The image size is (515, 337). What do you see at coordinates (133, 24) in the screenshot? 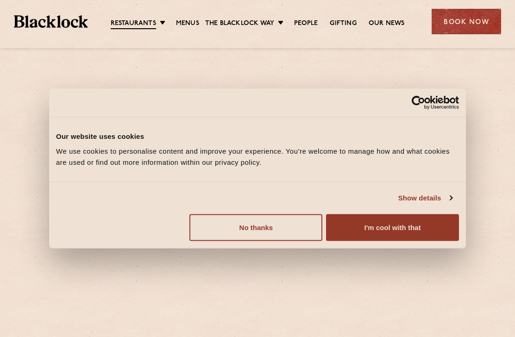
I see `a: Restaurants` at bounding box center [133, 24].